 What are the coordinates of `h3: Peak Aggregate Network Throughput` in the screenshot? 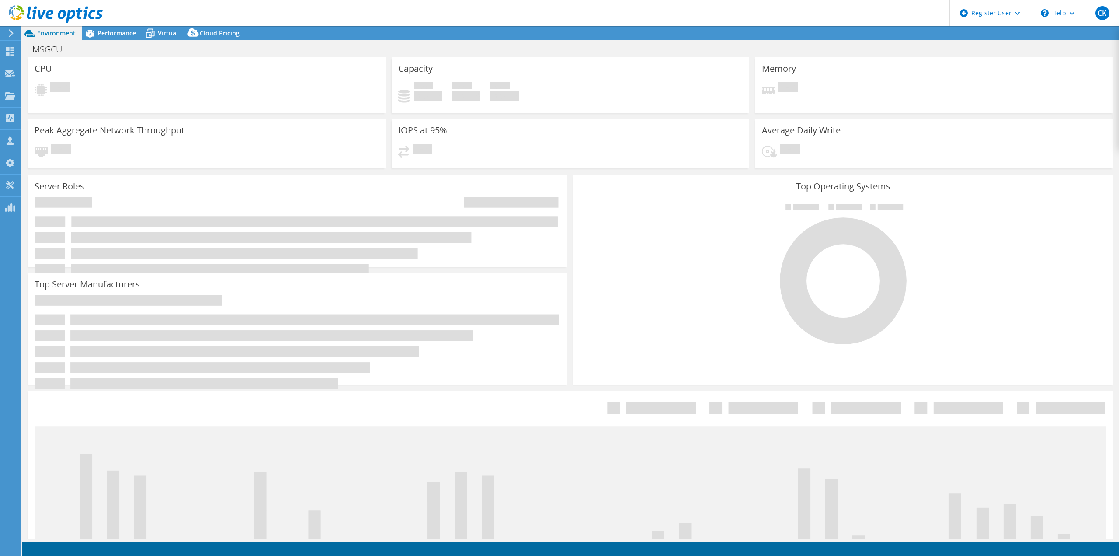 It's located at (109, 130).